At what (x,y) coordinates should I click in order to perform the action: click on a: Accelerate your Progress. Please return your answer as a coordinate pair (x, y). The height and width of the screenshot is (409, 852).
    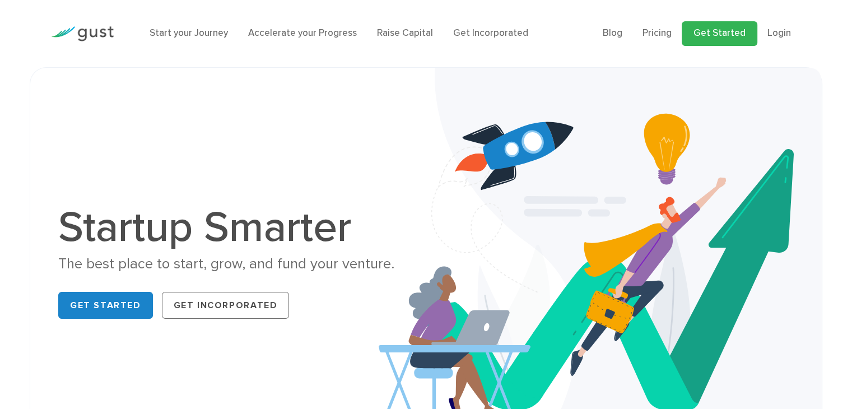
    Looking at the image, I should click on (303, 33).